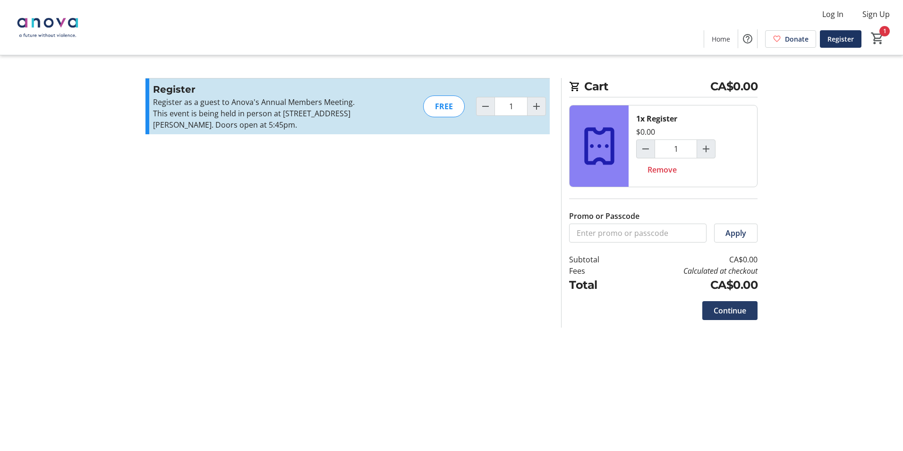 This screenshot has width=903, height=451. I want to click on label: Promo or Passcode, so click(604, 216).